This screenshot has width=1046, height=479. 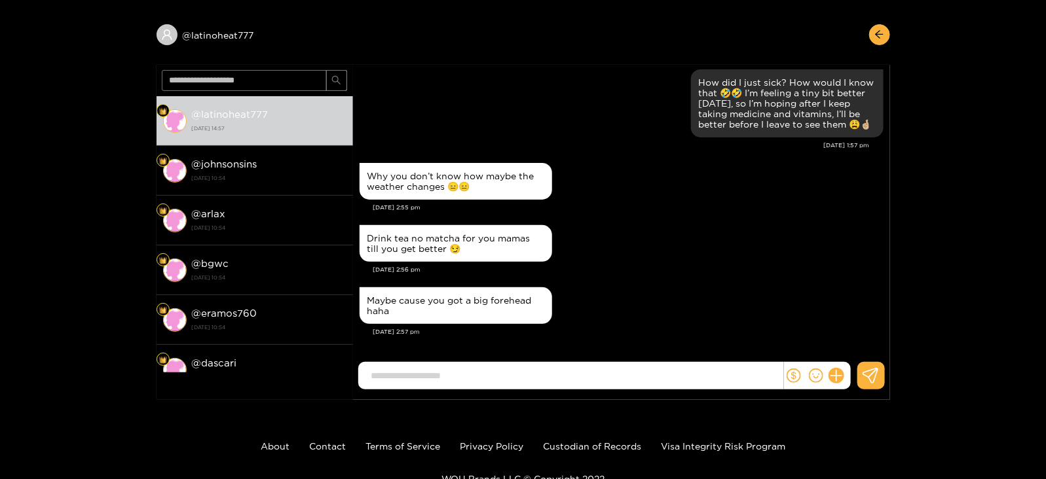 I want to click on a: Visa Integrity Risk Program, so click(x=723, y=446).